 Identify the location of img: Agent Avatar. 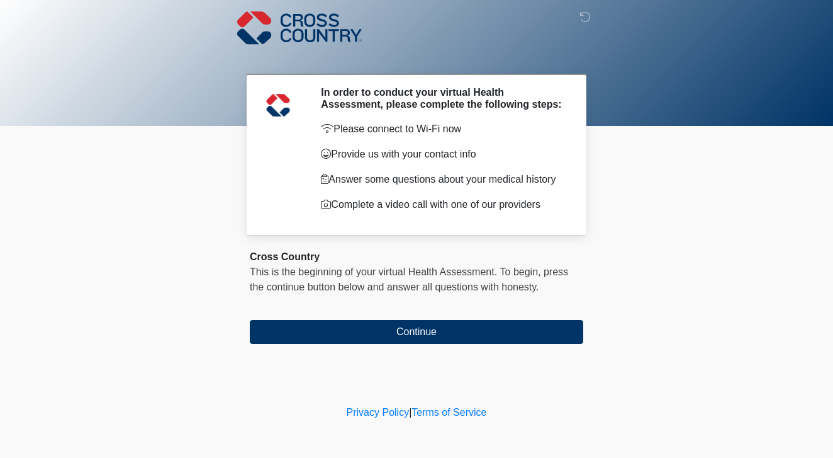
(278, 105).